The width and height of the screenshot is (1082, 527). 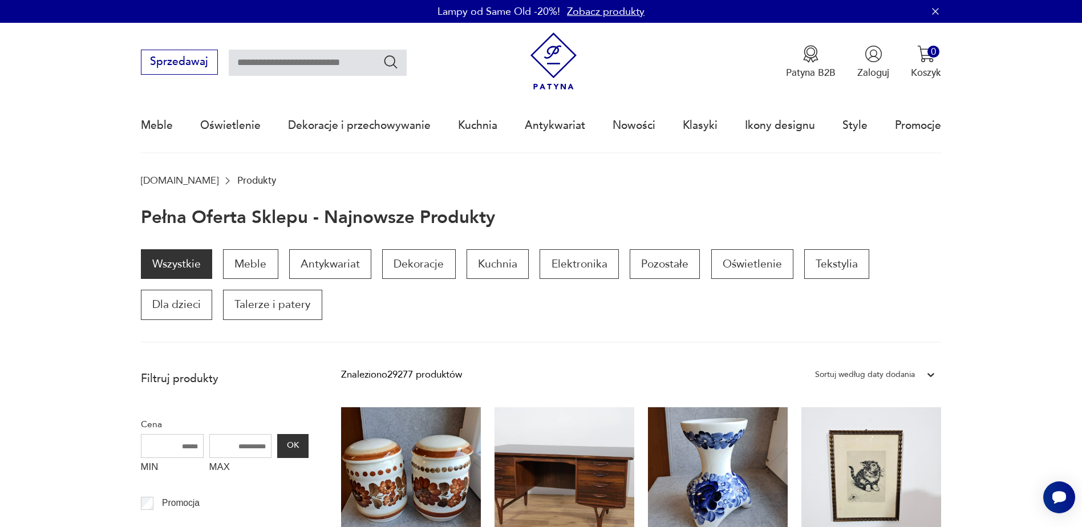 I want to click on div: Znaleziono 29277 produktów, so click(x=401, y=375).